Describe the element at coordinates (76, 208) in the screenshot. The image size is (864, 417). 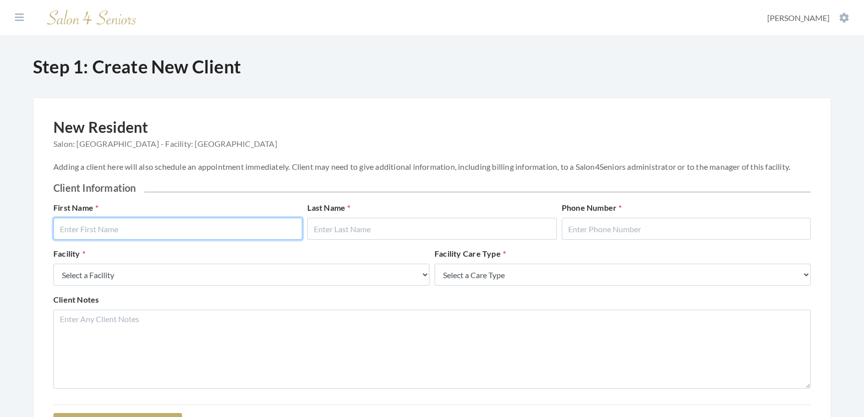
I see `label: First Name` at that location.